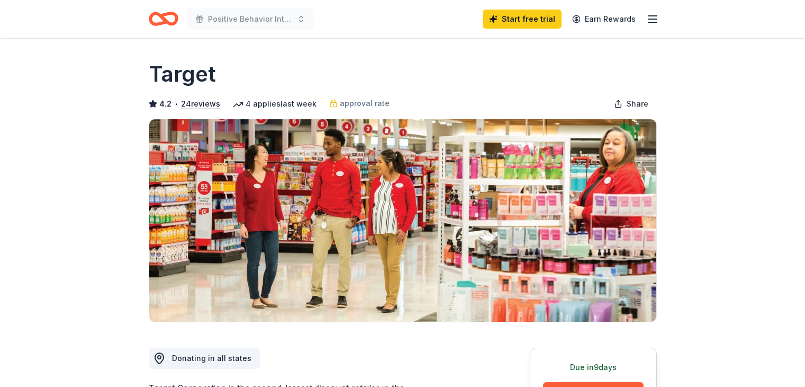  Describe the element at coordinates (594, 367) in the screenshot. I see `div: Due in 9 days` at that location.